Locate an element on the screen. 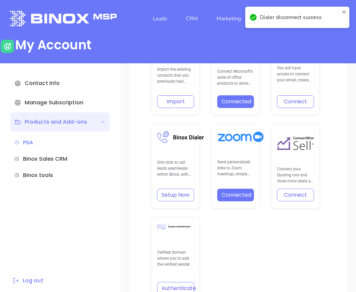 This screenshot has height=292, width=356. div: Binox tools is located at coordinates (60, 175).